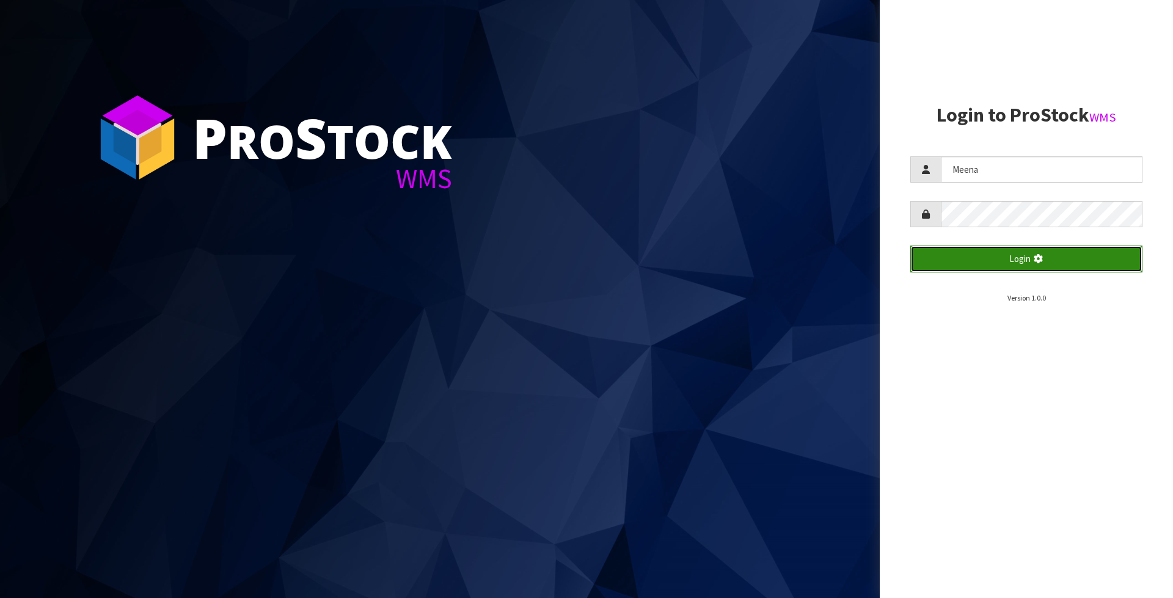 This screenshot has height=598, width=1173. What do you see at coordinates (322, 137) in the screenshot?
I see `div: ro tock` at bounding box center [322, 137].